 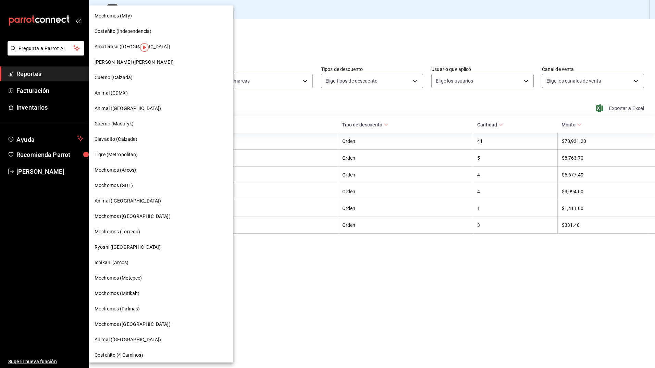 I want to click on span: Animal (CDMX), so click(x=111, y=93).